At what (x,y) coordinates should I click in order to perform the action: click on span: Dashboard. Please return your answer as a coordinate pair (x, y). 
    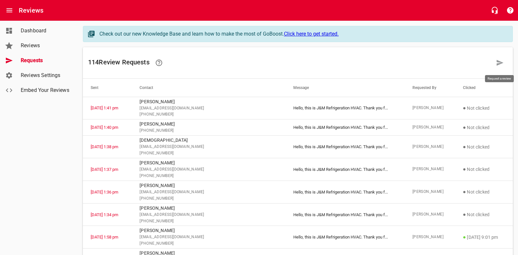
    Looking at the image, I should click on (45, 31).